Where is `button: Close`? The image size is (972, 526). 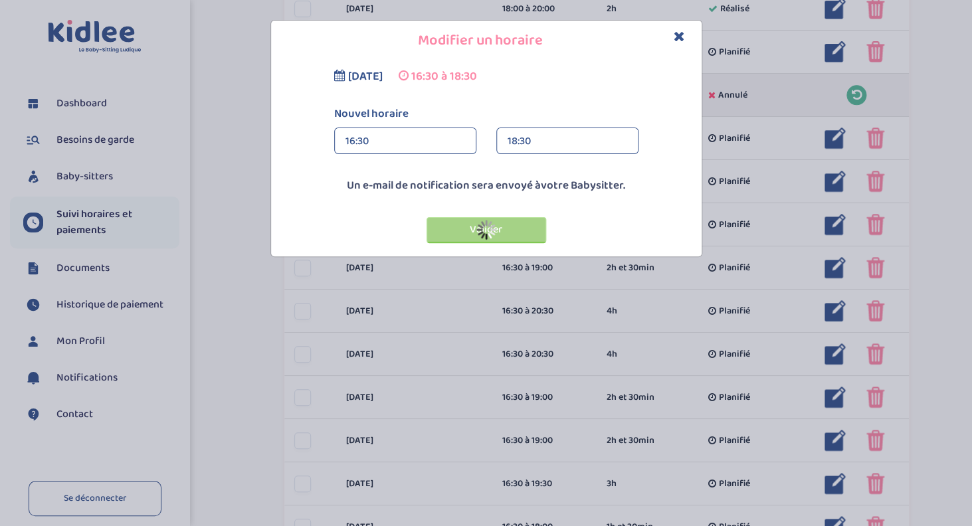
button: Close is located at coordinates (679, 37).